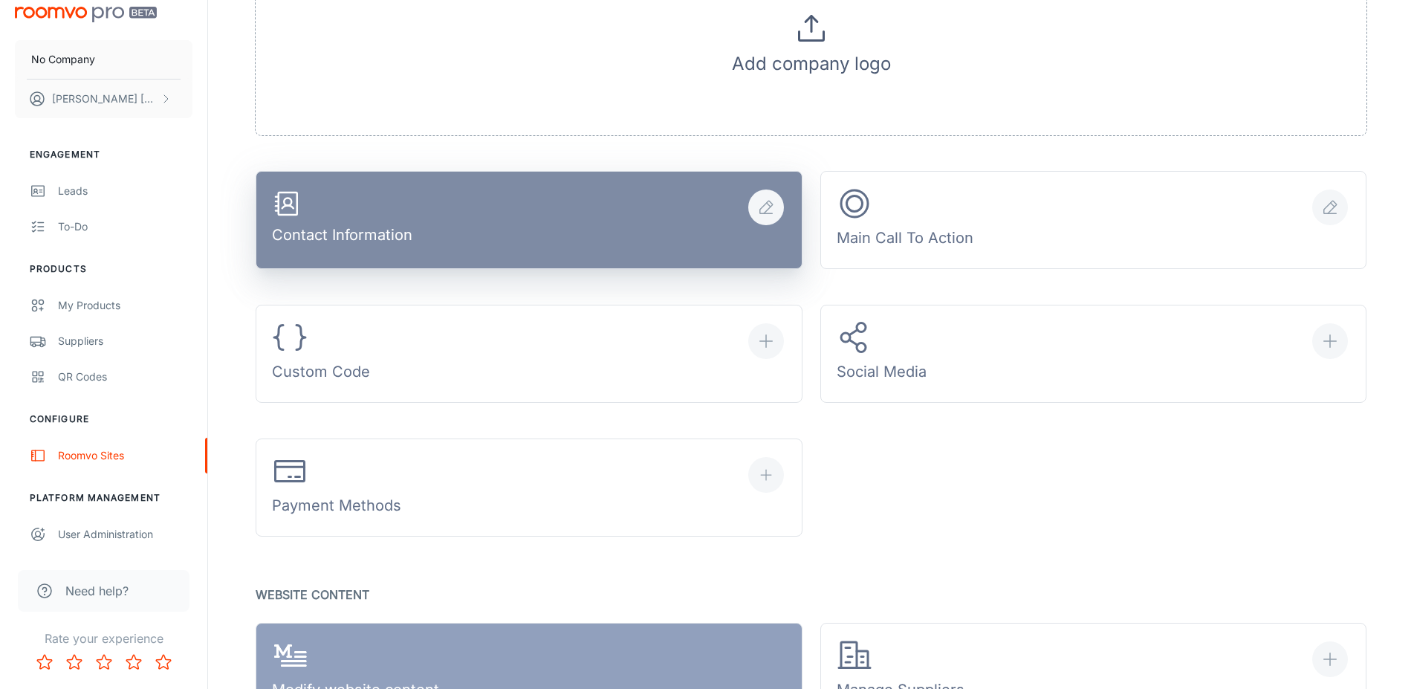 This screenshot has width=1414, height=689. What do you see at coordinates (811, 64) in the screenshot?
I see `p: Add company logo` at bounding box center [811, 64].